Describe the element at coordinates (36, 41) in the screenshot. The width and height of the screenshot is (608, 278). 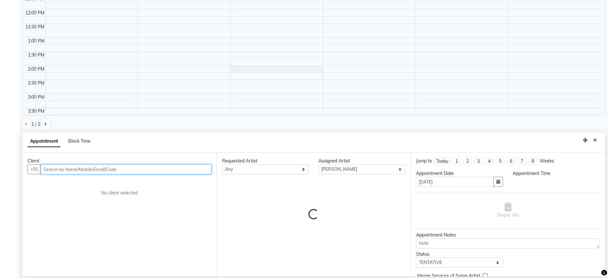
I see `div: 1:00 PM` at that location.